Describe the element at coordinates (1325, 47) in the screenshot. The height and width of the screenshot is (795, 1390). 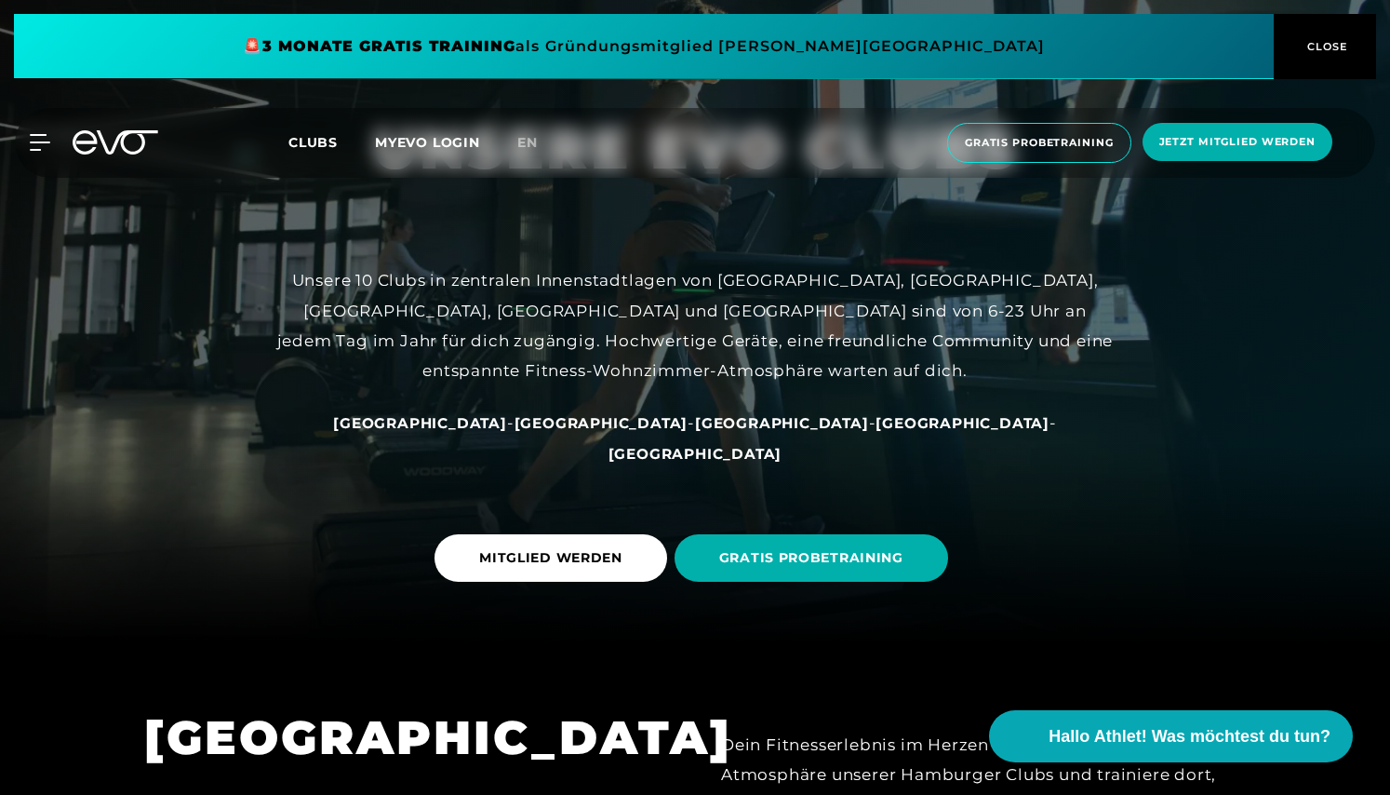
I see `button: CLOSE` at that location.